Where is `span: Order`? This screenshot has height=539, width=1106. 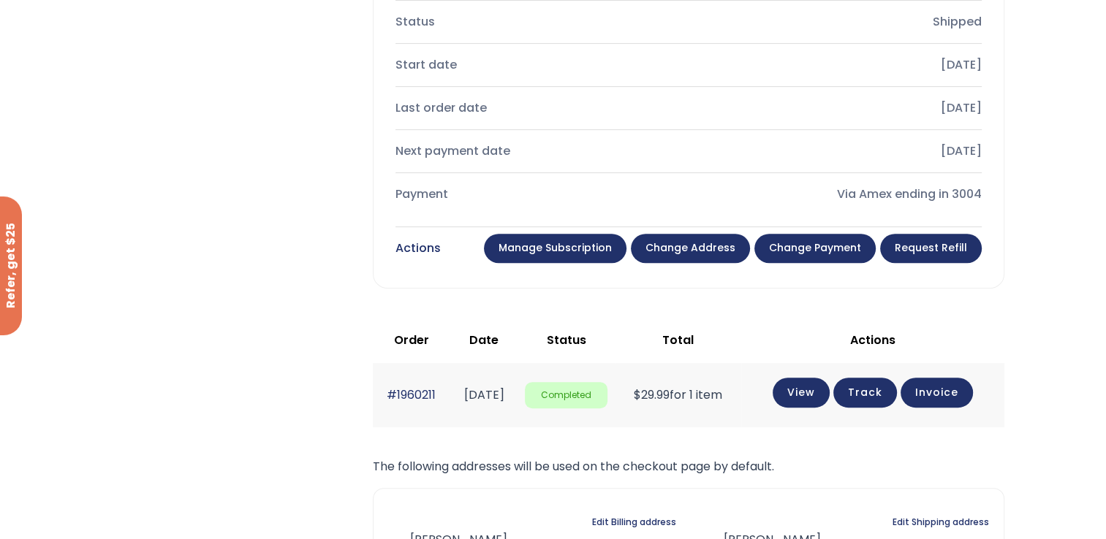 span: Order is located at coordinates (411, 340).